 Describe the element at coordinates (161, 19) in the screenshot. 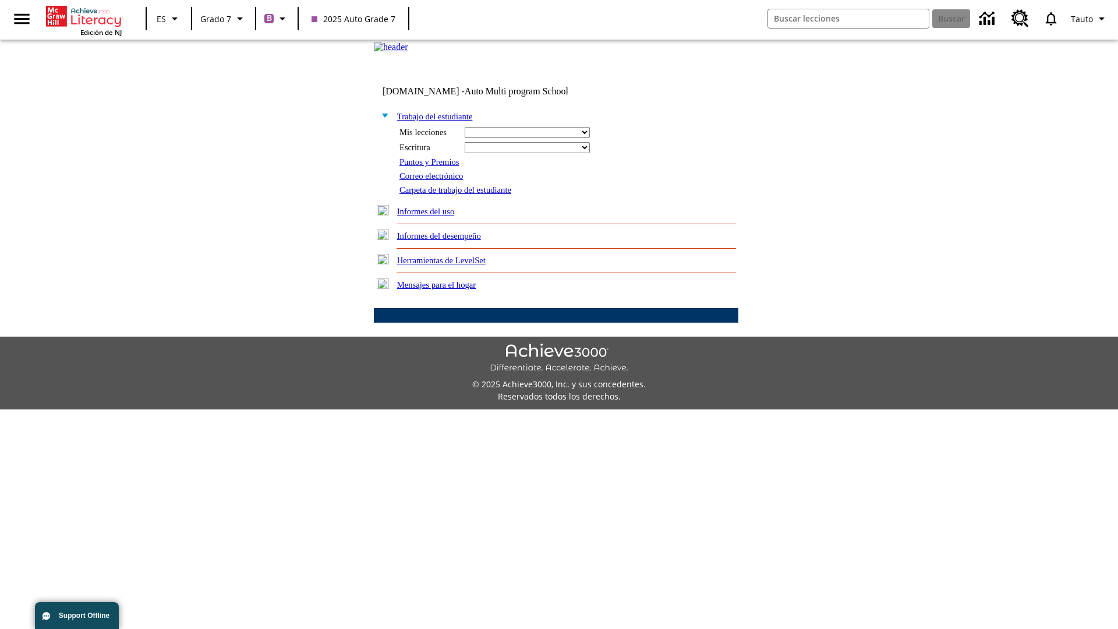

I see `span: ES` at that location.